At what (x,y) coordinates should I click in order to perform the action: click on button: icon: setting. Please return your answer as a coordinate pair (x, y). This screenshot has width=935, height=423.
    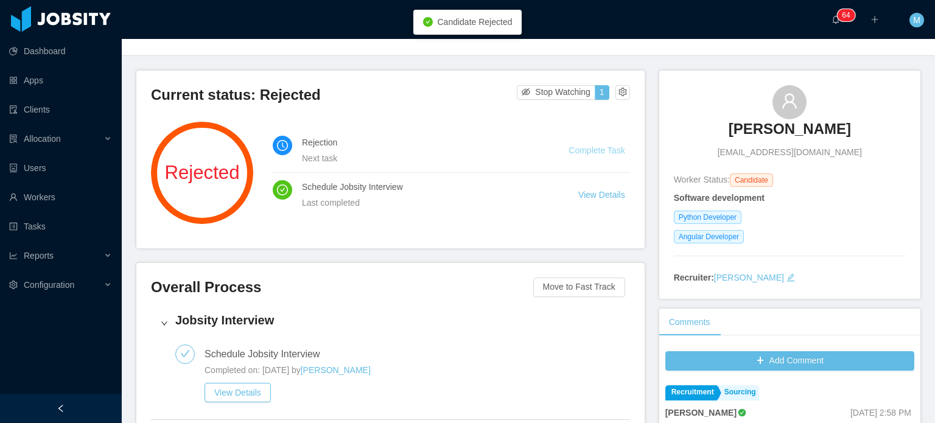
    Looking at the image, I should click on (622, 92).